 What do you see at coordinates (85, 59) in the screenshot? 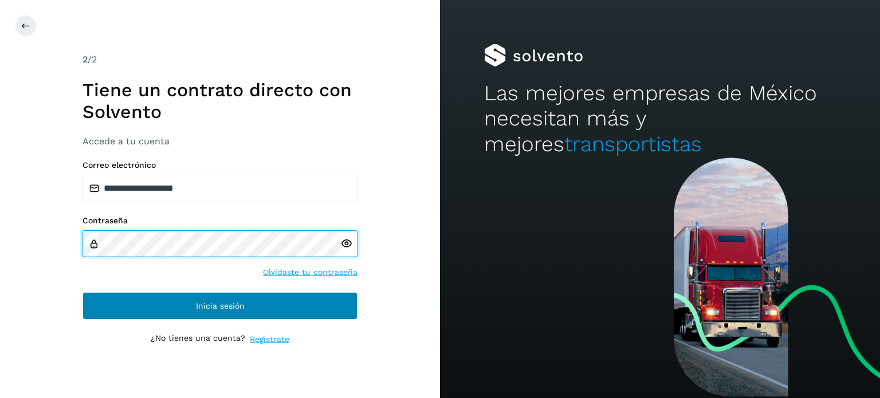
I see `span: 2` at bounding box center [85, 59].